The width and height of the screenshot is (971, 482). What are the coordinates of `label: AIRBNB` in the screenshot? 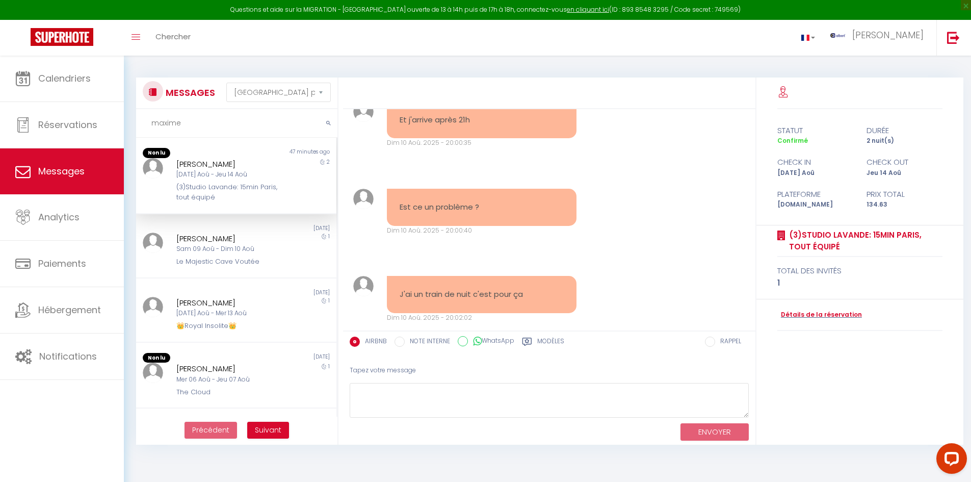 It's located at (373, 342).